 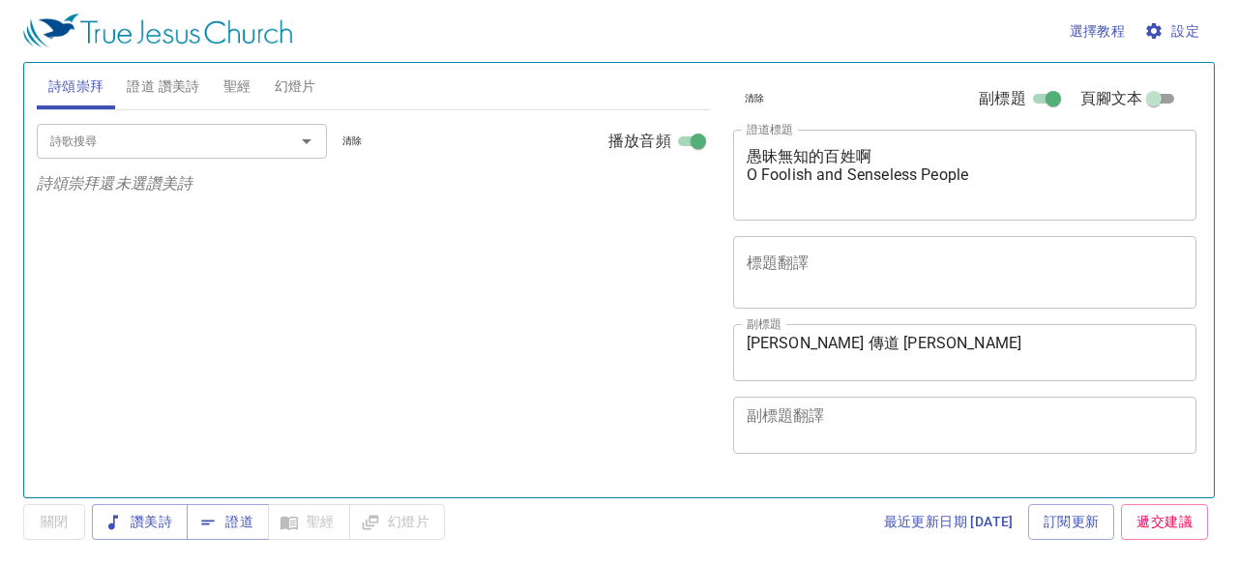 I want to click on button: 選擇教程, so click(x=1098, y=31).